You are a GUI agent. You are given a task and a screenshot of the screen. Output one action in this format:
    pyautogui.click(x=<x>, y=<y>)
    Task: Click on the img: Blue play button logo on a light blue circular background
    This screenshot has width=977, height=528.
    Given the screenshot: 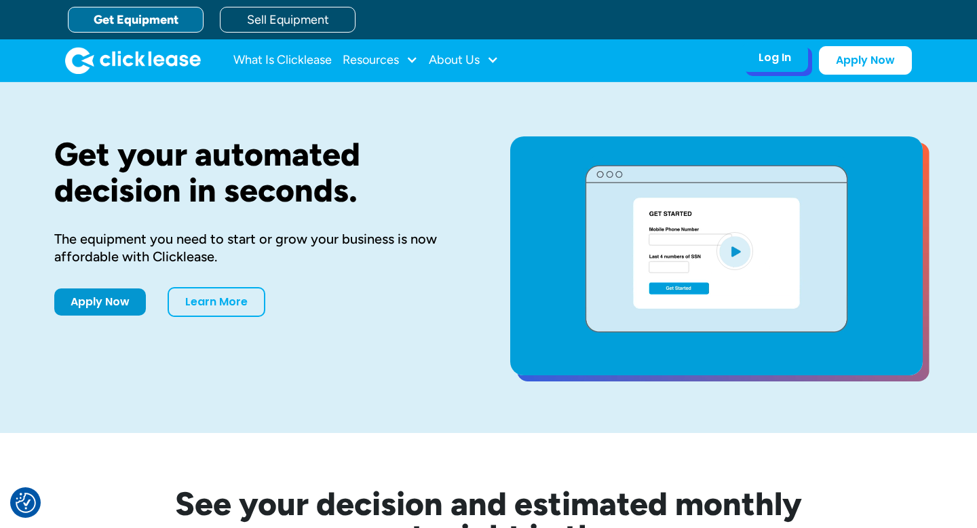 What is the action you would take?
    pyautogui.click(x=735, y=251)
    